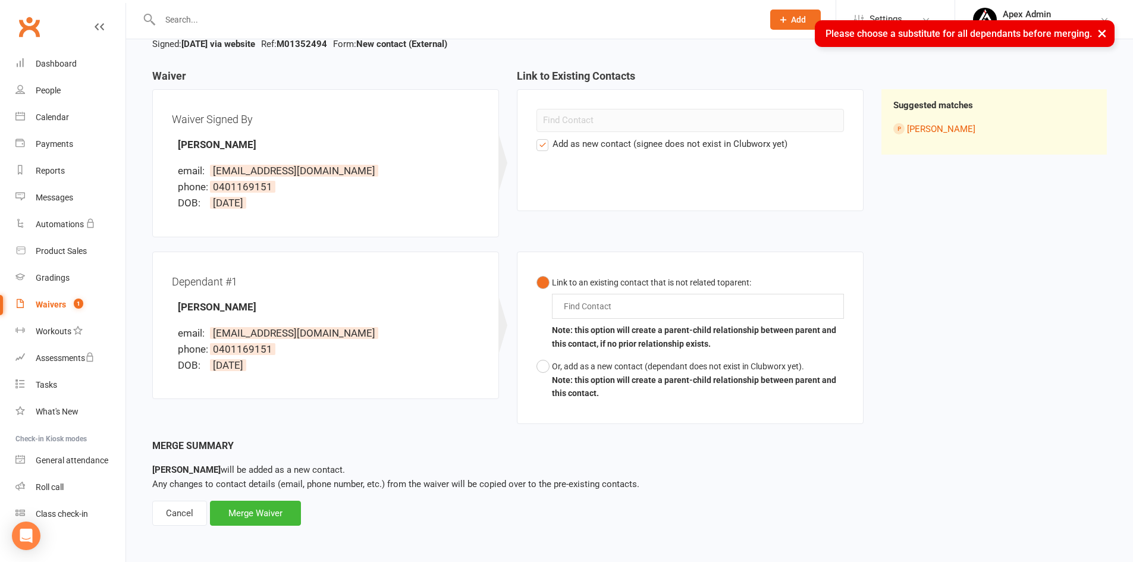  I want to click on div: Gradings, so click(52, 278).